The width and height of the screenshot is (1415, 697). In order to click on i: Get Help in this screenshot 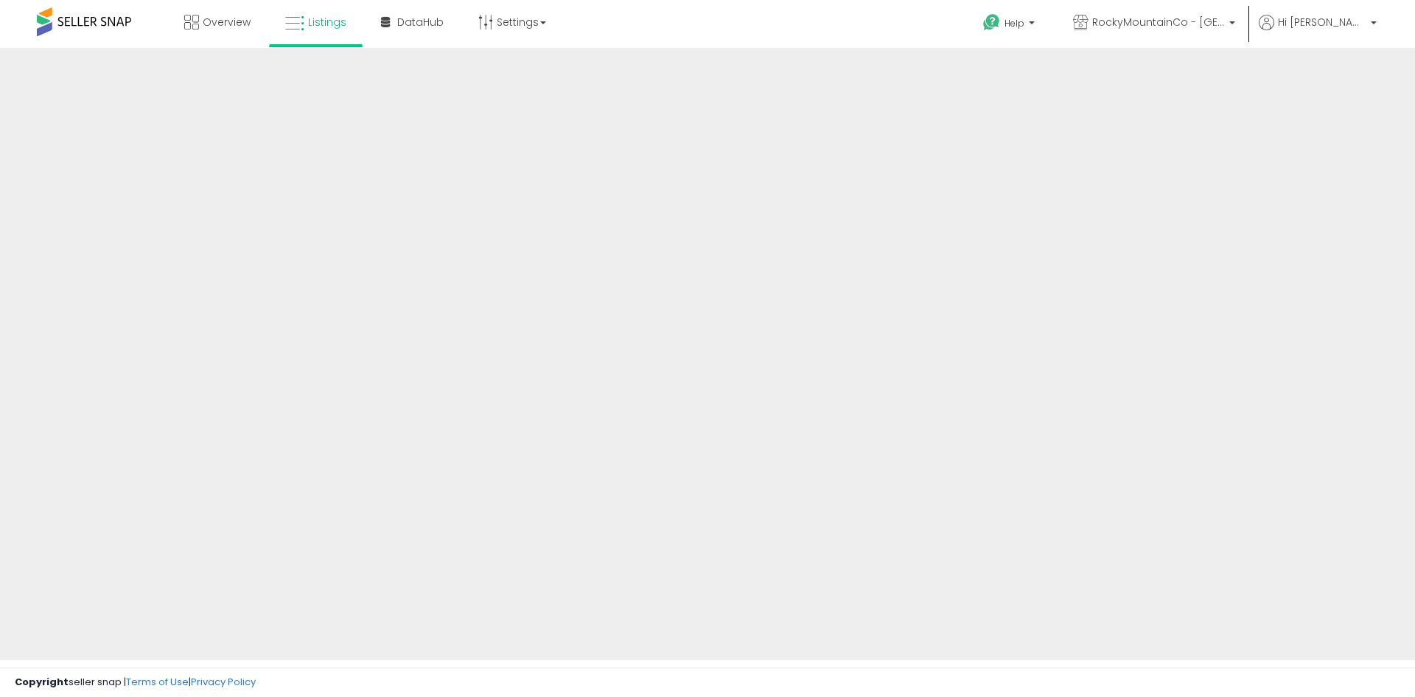, I will do `click(991, 22)`.